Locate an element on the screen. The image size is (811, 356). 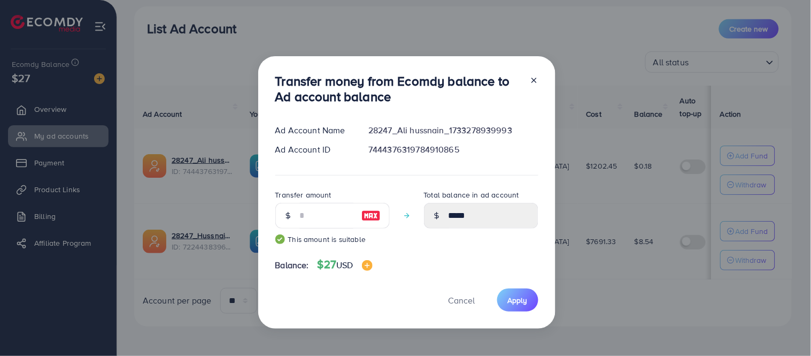
span: Cancel is located at coordinates (462, 300).